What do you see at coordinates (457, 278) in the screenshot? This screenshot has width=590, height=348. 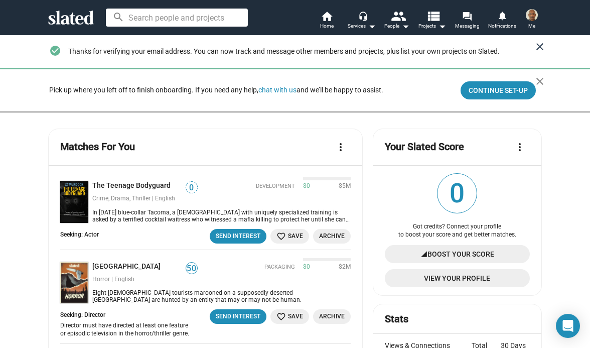 I see `span: View Your Profile` at bounding box center [457, 278].